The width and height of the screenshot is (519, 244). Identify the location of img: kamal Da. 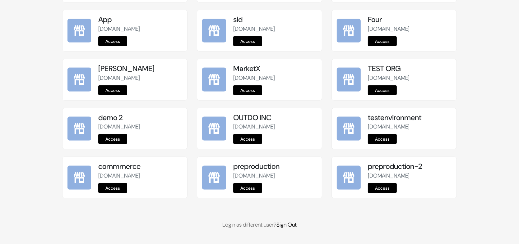
(79, 80).